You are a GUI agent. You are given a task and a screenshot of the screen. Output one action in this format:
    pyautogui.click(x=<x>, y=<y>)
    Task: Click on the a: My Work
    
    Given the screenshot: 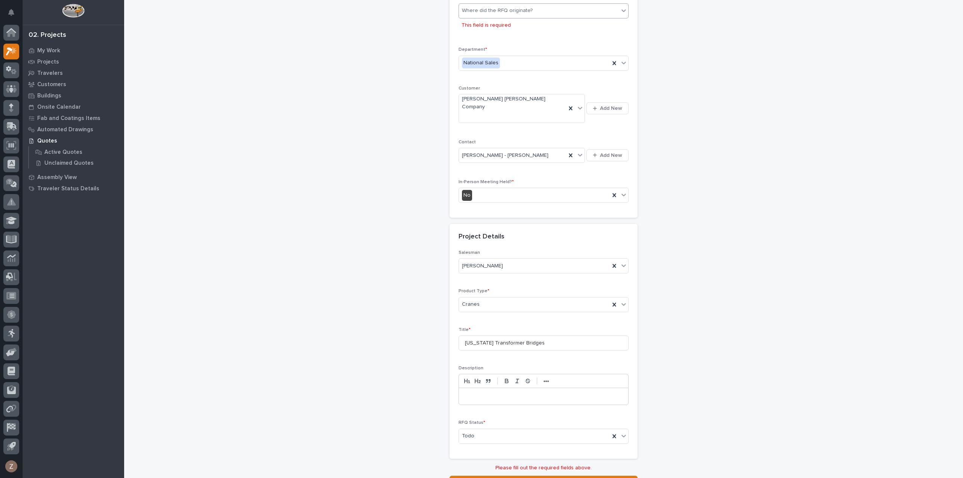 What is the action you would take?
    pyautogui.click(x=73, y=50)
    